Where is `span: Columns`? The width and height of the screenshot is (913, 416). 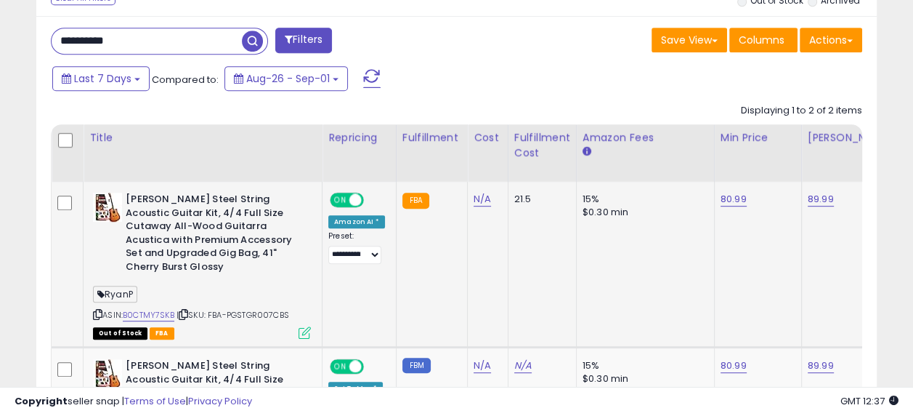
span: Columns is located at coordinates (761, 40).